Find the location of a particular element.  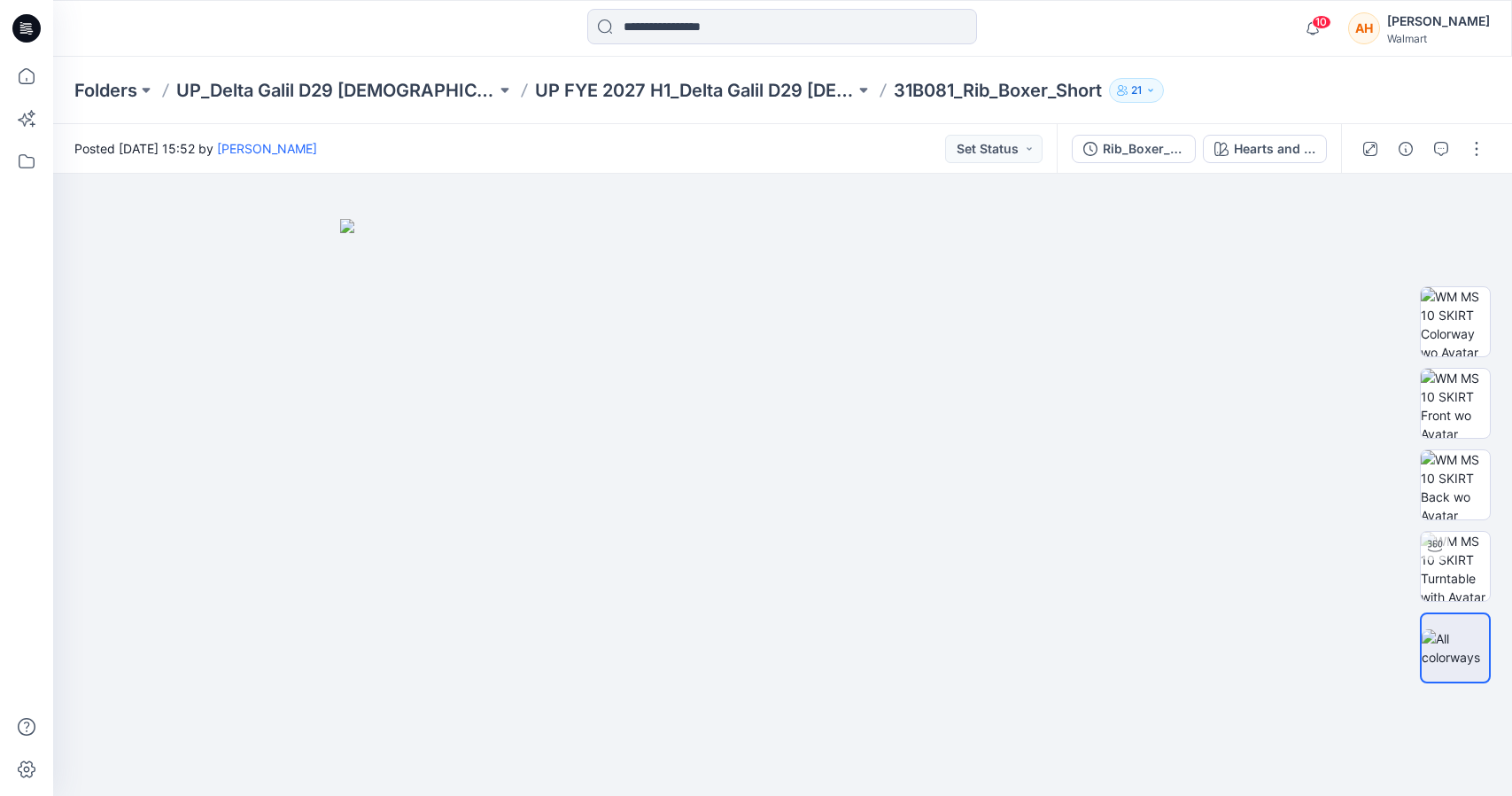

img: WM MS 10 SKIRT Back wo Avatar is located at coordinates (1455, 485).